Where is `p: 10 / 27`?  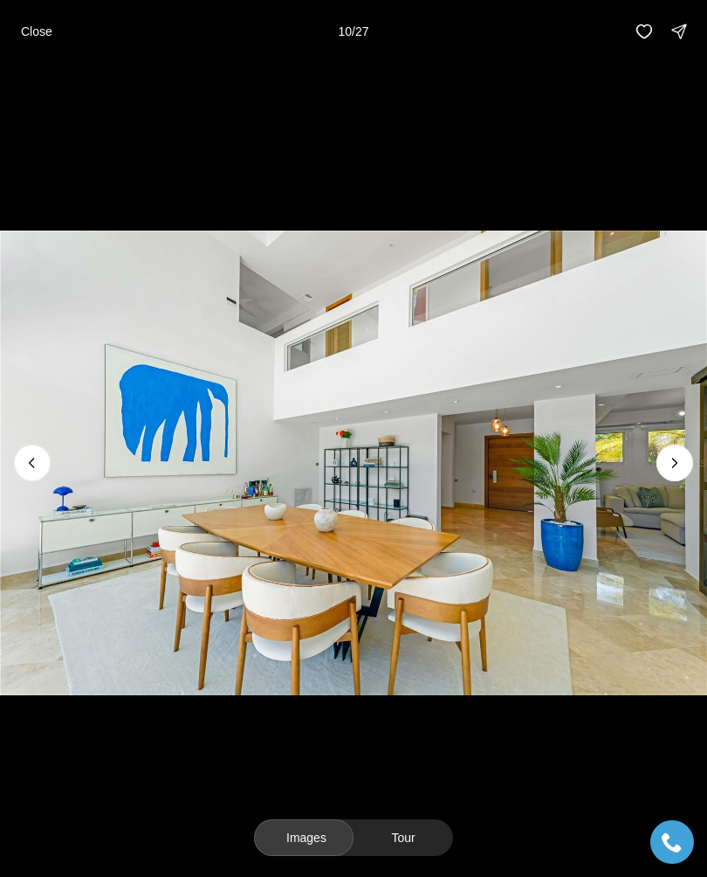 p: 10 / 27 is located at coordinates (353, 31).